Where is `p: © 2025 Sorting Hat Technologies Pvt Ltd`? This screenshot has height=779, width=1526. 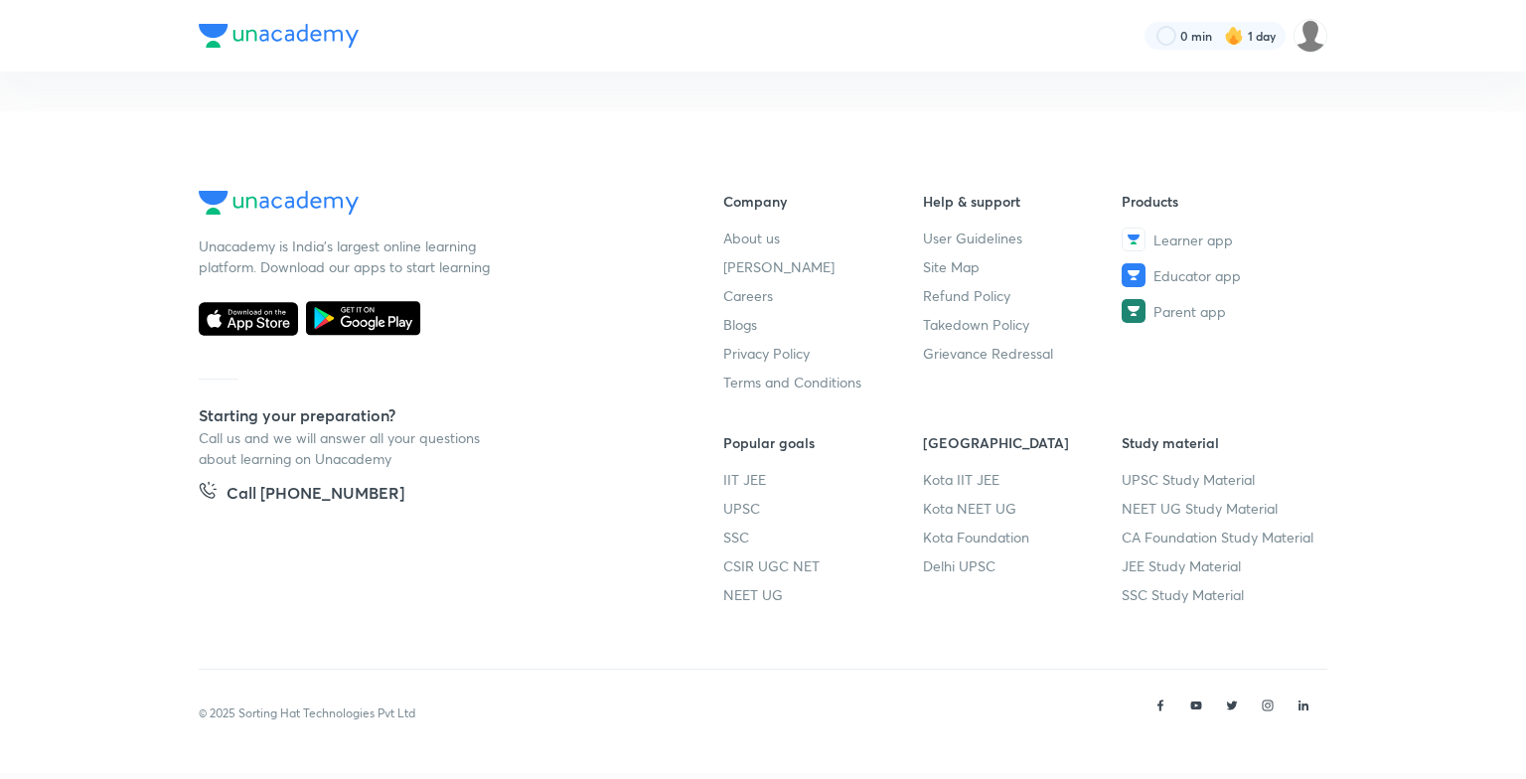 p: © 2025 Sorting Hat Technologies Pvt Ltd is located at coordinates (307, 713).